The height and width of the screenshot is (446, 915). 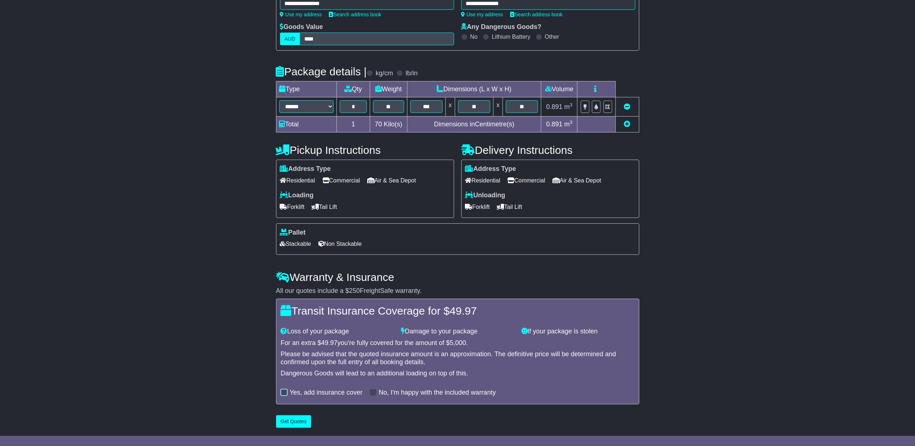 What do you see at coordinates (306, 89) in the screenshot?
I see `td: Type` at bounding box center [306, 89].